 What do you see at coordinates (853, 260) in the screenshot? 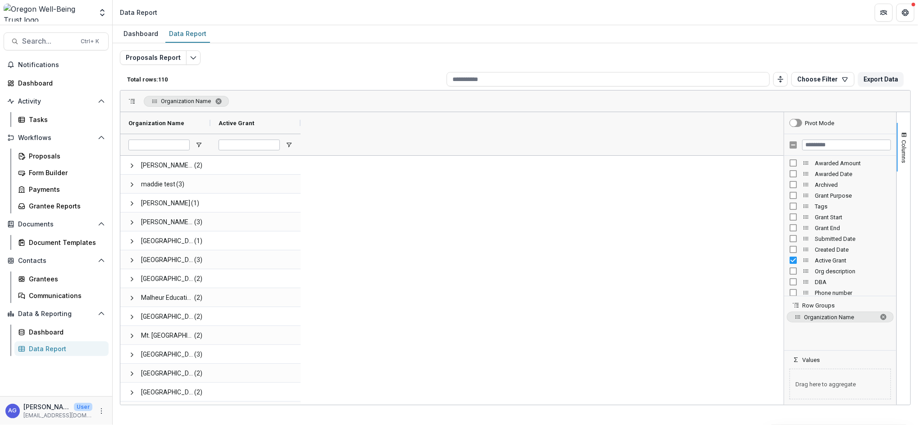
I see `span: Active Grant` at bounding box center [853, 260].